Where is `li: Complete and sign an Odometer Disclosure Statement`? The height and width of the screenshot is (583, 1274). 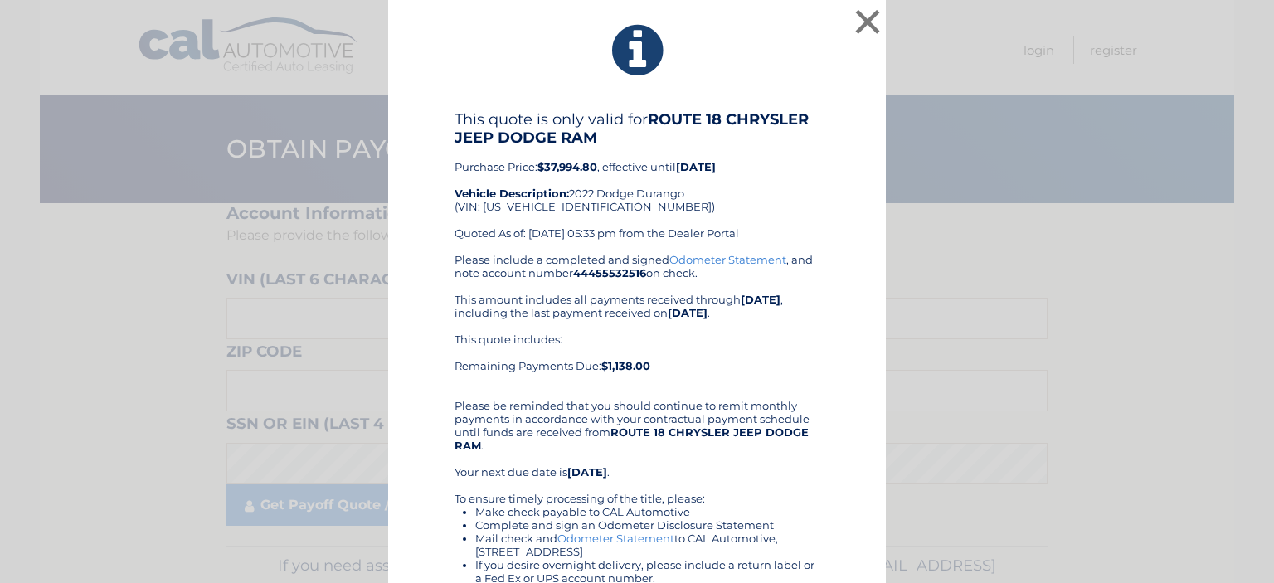 li: Complete and sign an Odometer Disclosure Statement is located at coordinates (647, 525).